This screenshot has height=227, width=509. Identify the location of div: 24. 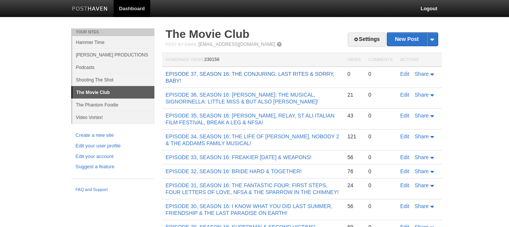
(354, 185).